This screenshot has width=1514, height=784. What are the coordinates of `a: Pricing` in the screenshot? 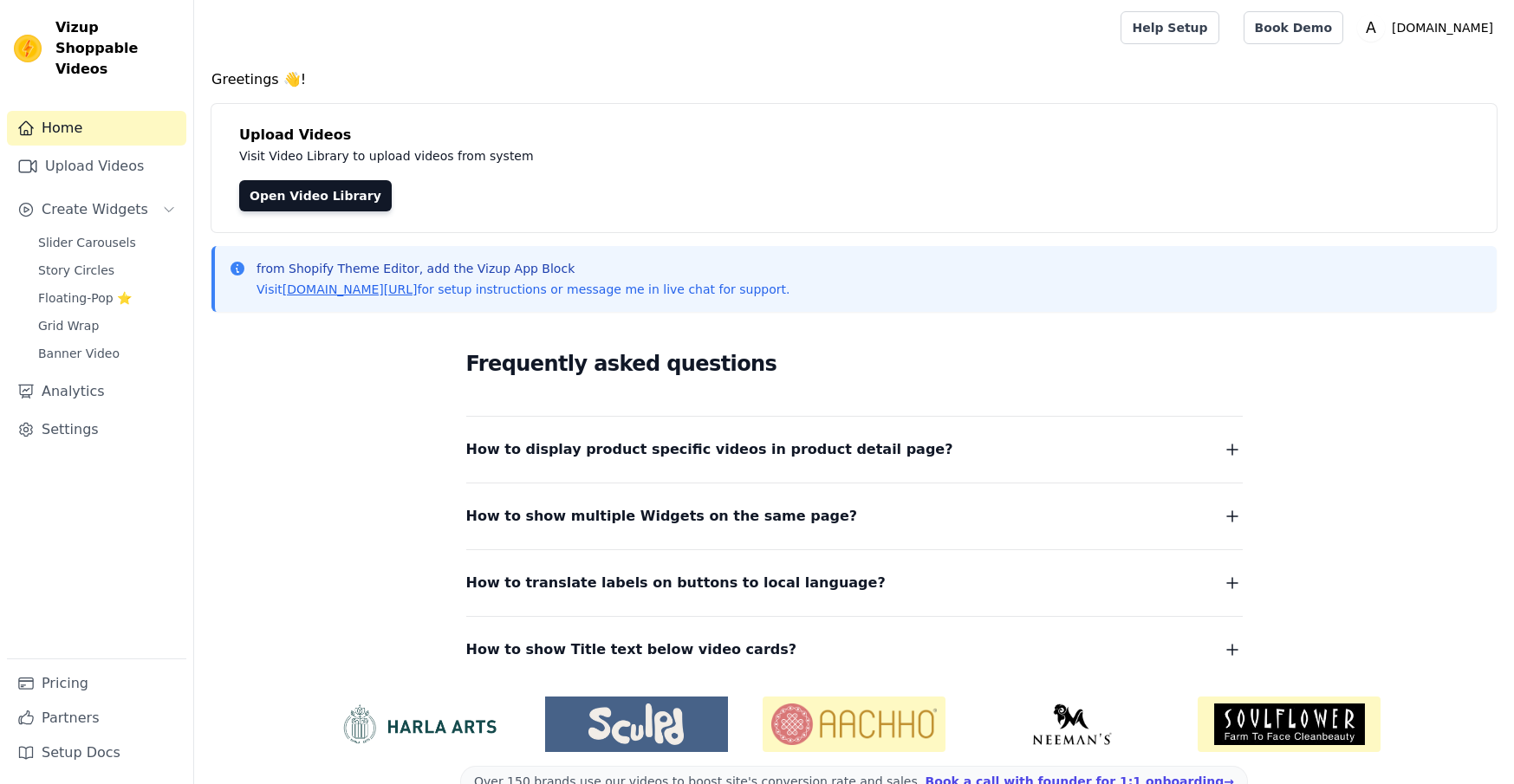 It's located at (96, 684).